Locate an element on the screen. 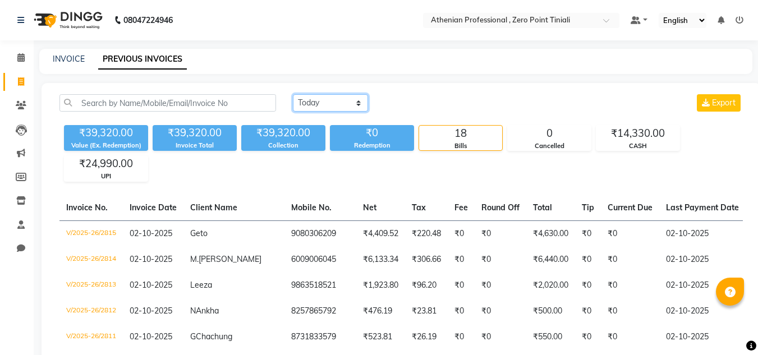 Image resolution: width=758 pixels, height=355 pixels. span: Chachung is located at coordinates (214, 337).